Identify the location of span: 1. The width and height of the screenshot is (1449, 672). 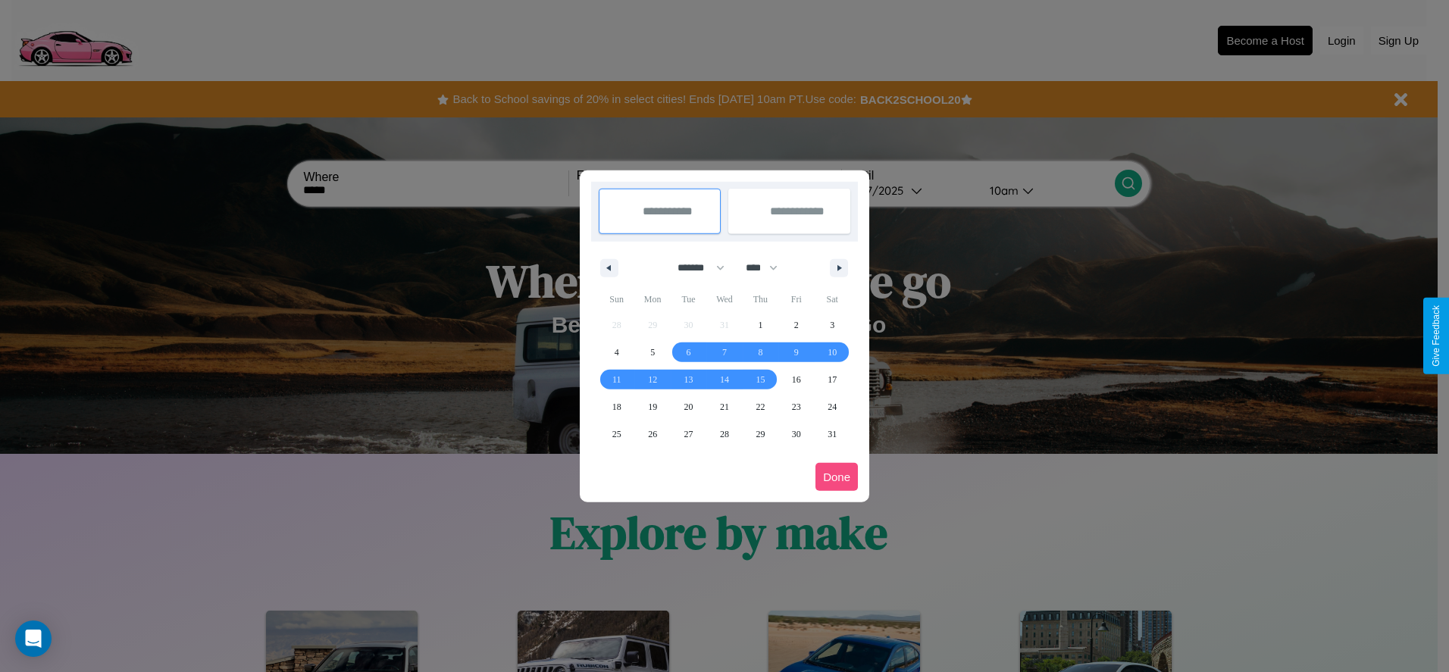
(760, 325).